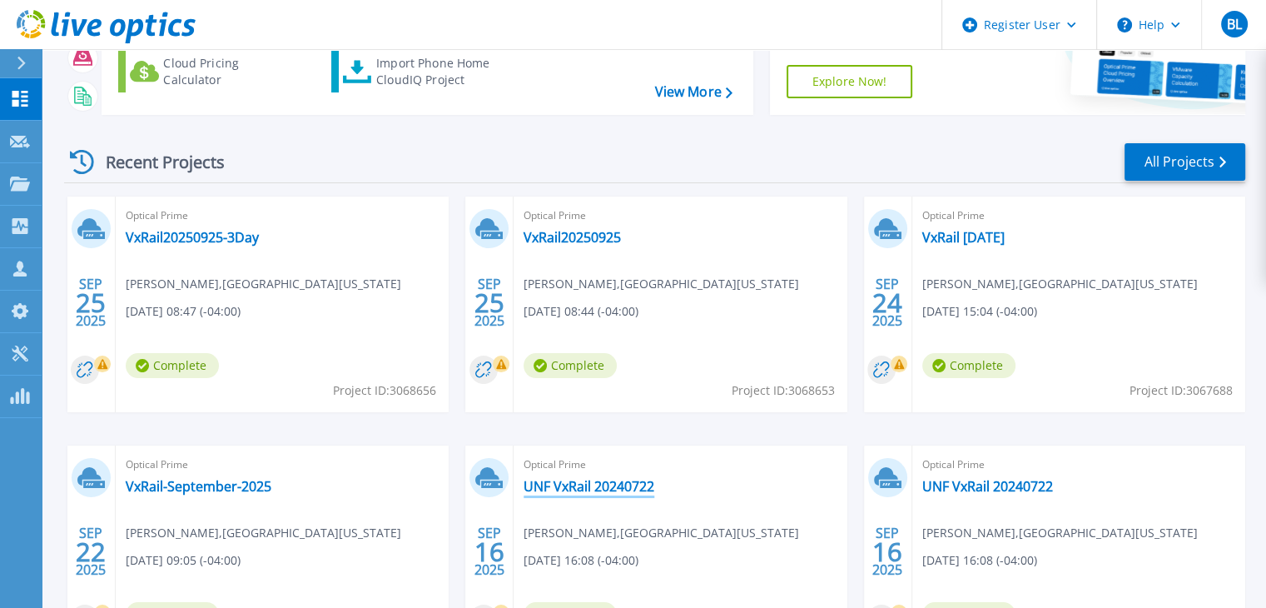  Describe the element at coordinates (230, 72) in the screenshot. I see `div: Cloud Pricing Calculator` at that location.